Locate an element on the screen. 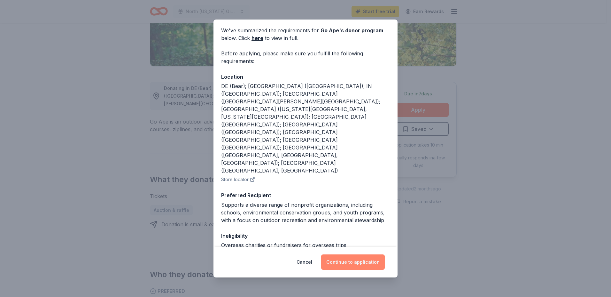  div: Ineligibility is located at coordinates (305, 235).